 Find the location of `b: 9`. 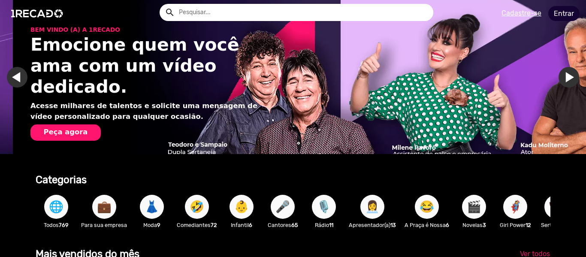

b: 9 is located at coordinates (159, 225).